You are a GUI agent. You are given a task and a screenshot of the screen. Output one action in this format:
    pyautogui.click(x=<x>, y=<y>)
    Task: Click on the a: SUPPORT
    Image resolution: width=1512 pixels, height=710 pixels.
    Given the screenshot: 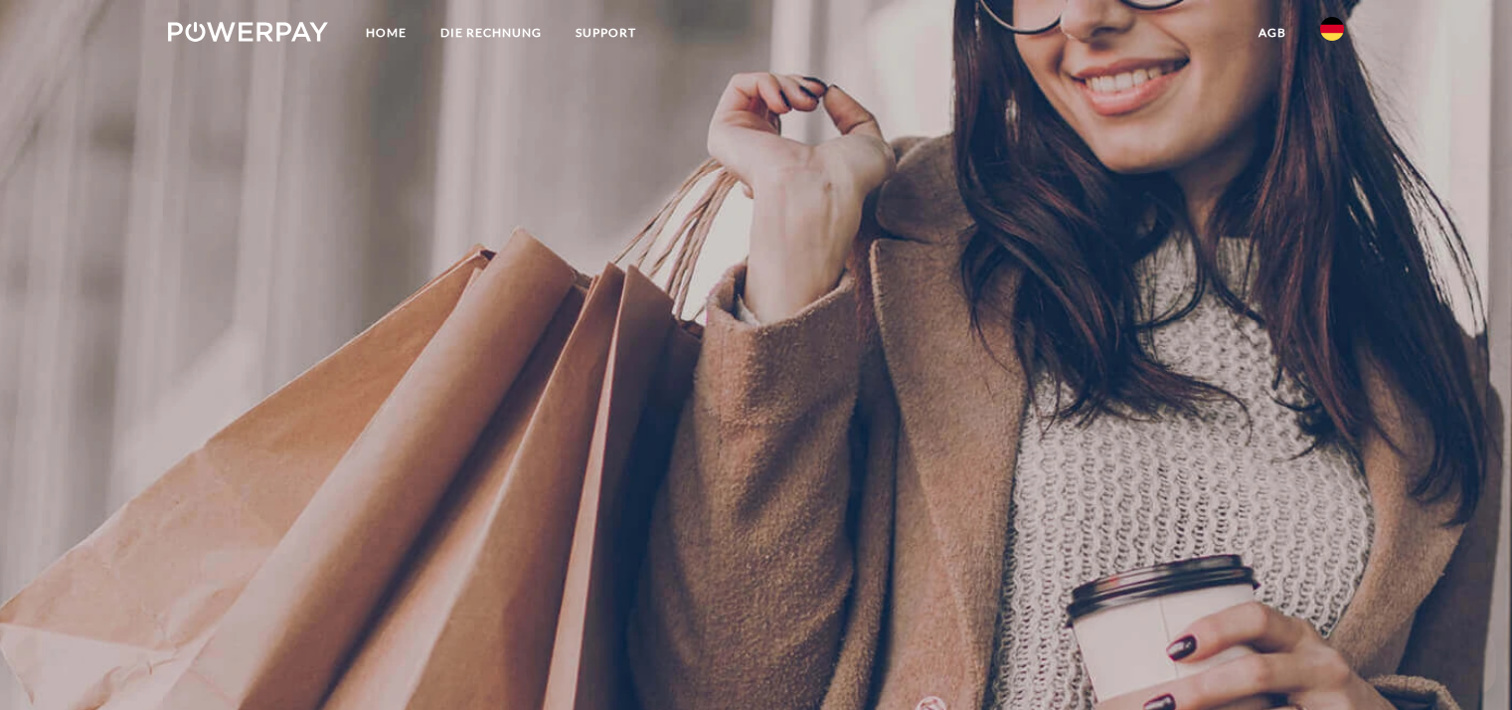 What is the action you would take?
    pyautogui.click(x=605, y=33)
    